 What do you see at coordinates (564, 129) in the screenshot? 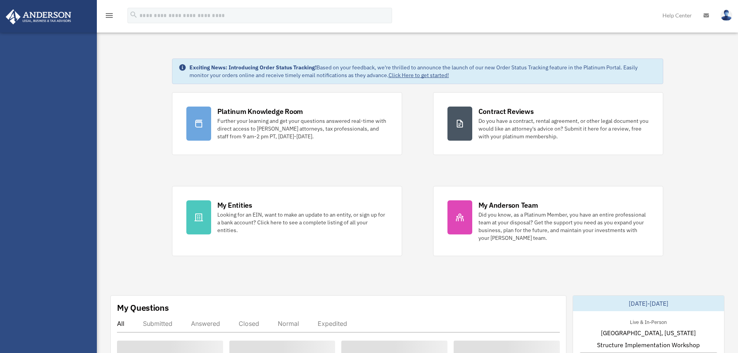
I see `div: Do you have a contract, rental agreement, or other legal document you would like an attorney's ad...` at bounding box center [564, 129].